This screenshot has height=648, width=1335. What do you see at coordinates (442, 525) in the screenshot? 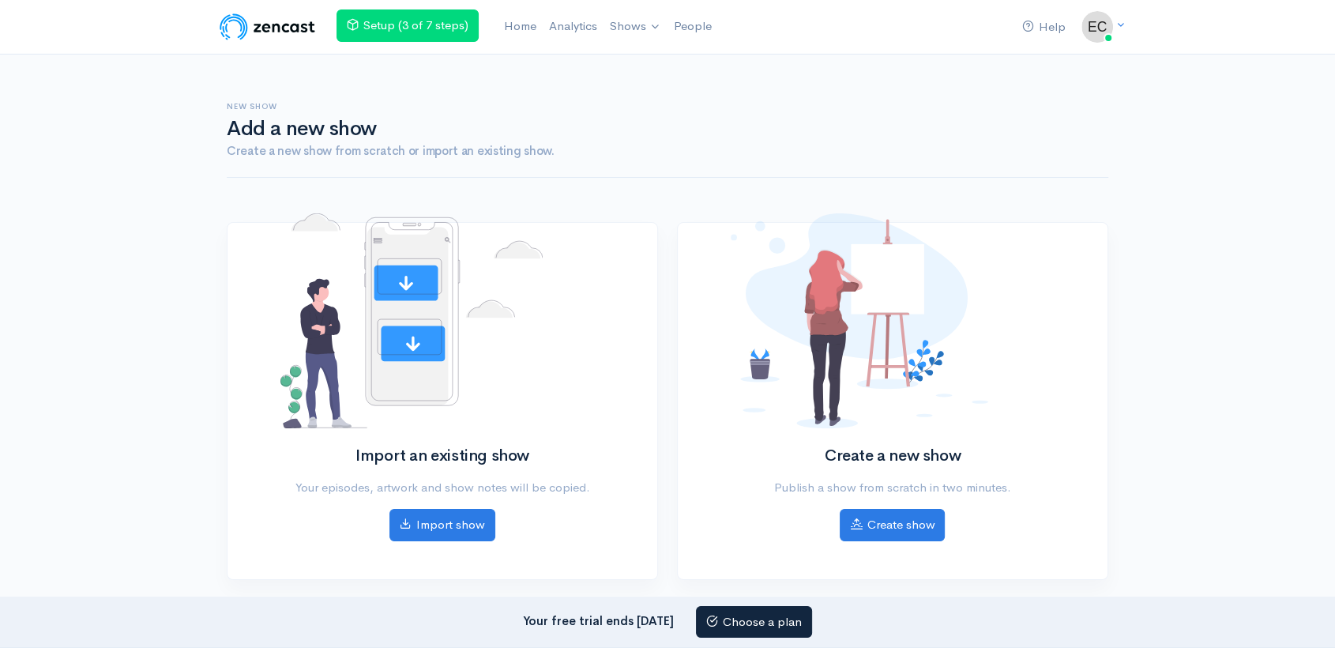
I see `a: Import show` at bounding box center [442, 525].